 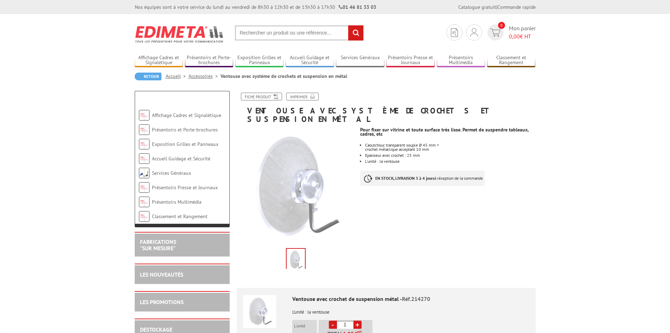 What do you see at coordinates (517, 7) in the screenshot?
I see `a: Commande rapide` at bounding box center [517, 7].